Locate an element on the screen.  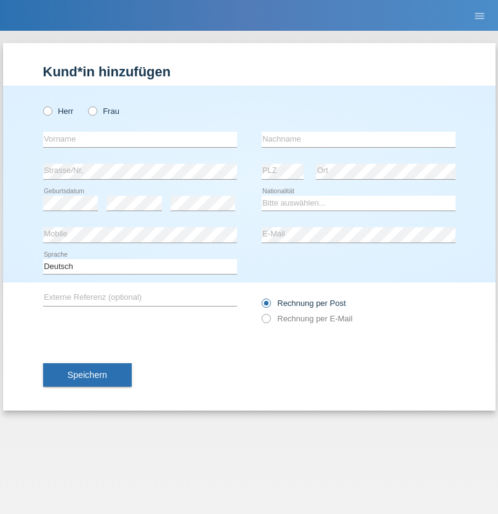
input: Rechnung per E-Mail is located at coordinates (265, 322).